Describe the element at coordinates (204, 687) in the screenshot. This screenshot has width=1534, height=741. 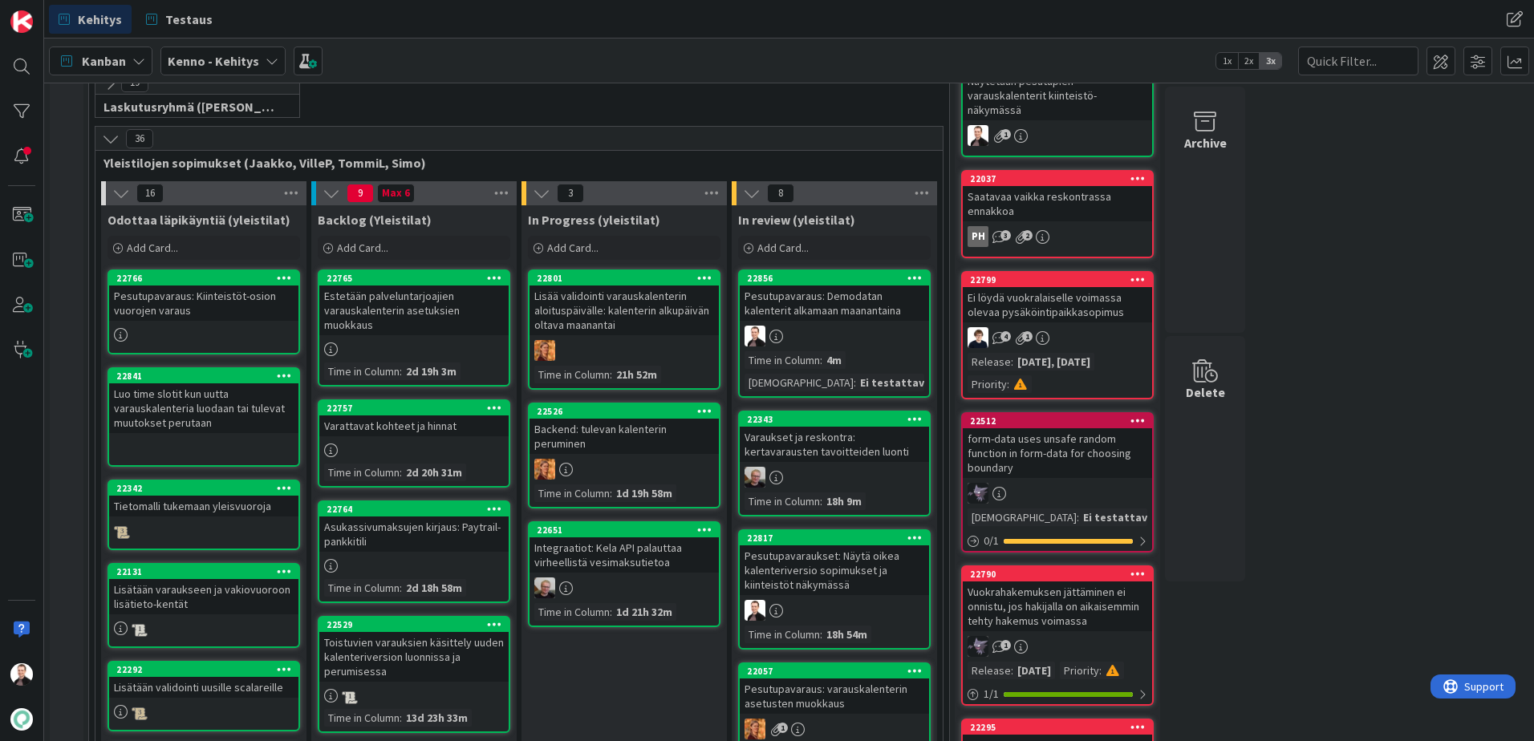
I see `div: Lisätään validointi uusille scalareille` at that location.